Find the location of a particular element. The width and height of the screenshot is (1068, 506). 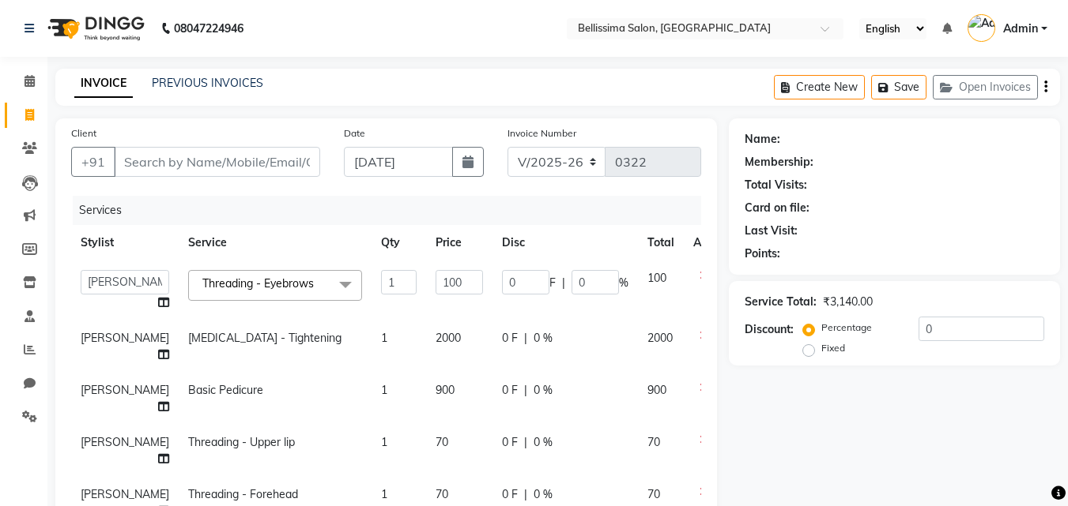

div: Discount: is located at coordinates (769, 329).